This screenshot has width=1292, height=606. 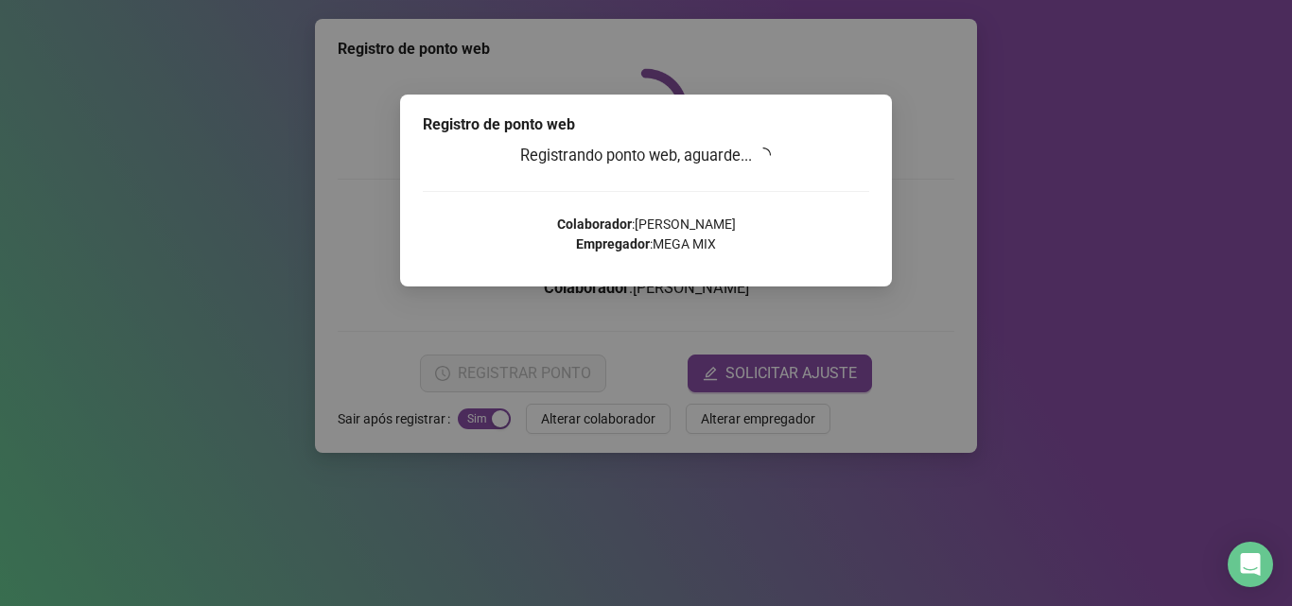 What do you see at coordinates (594, 224) in the screenshot?
I see `strong: Colaborador` at bounding box center [594, 224].